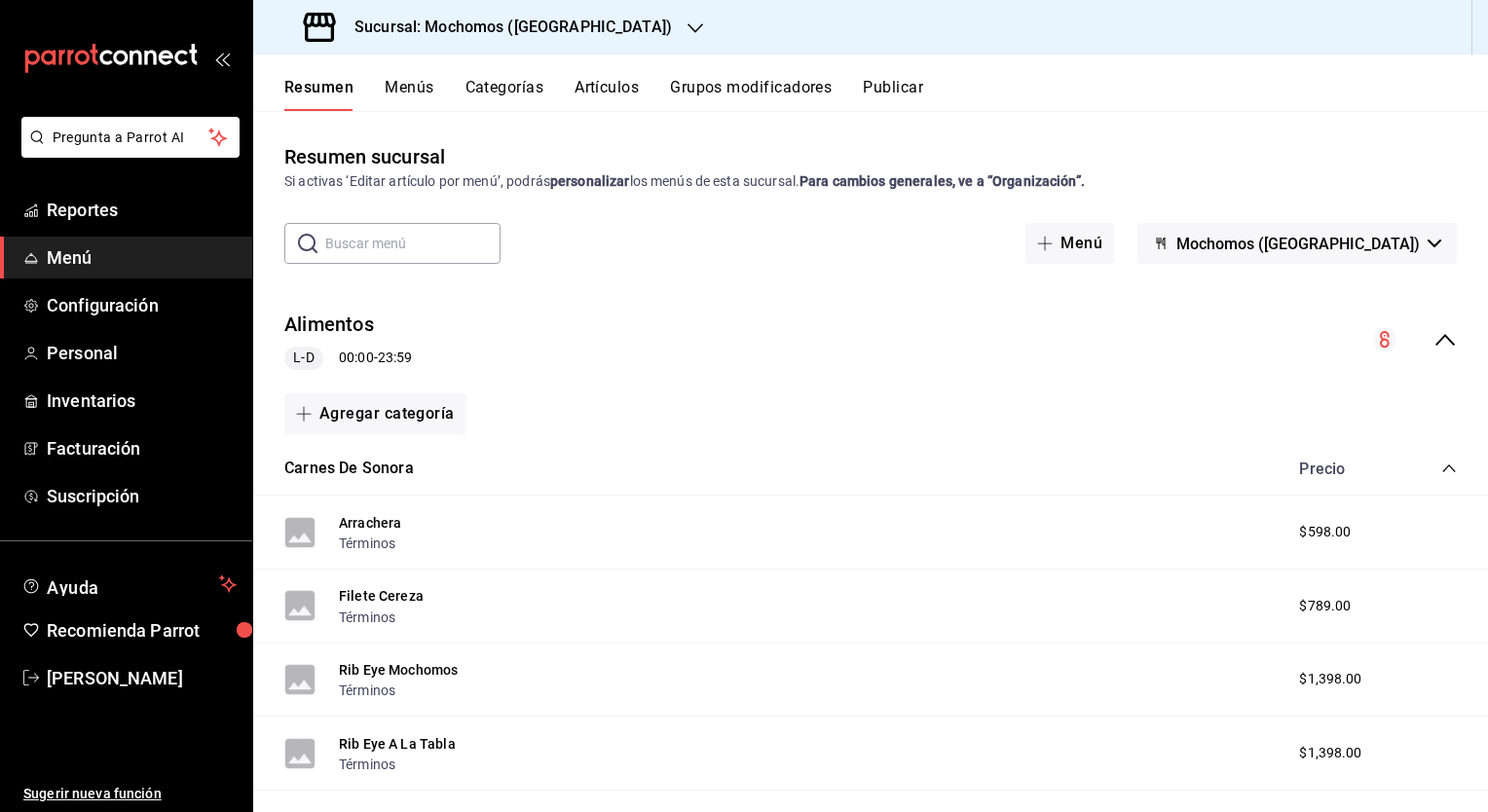 Image resolution: width=1488 pixels, height=812 pixels. What do you see at coordinates (365, 156) in the screenshot?
I see `div: Resumen sucursal` at bounding box center [365, 156].